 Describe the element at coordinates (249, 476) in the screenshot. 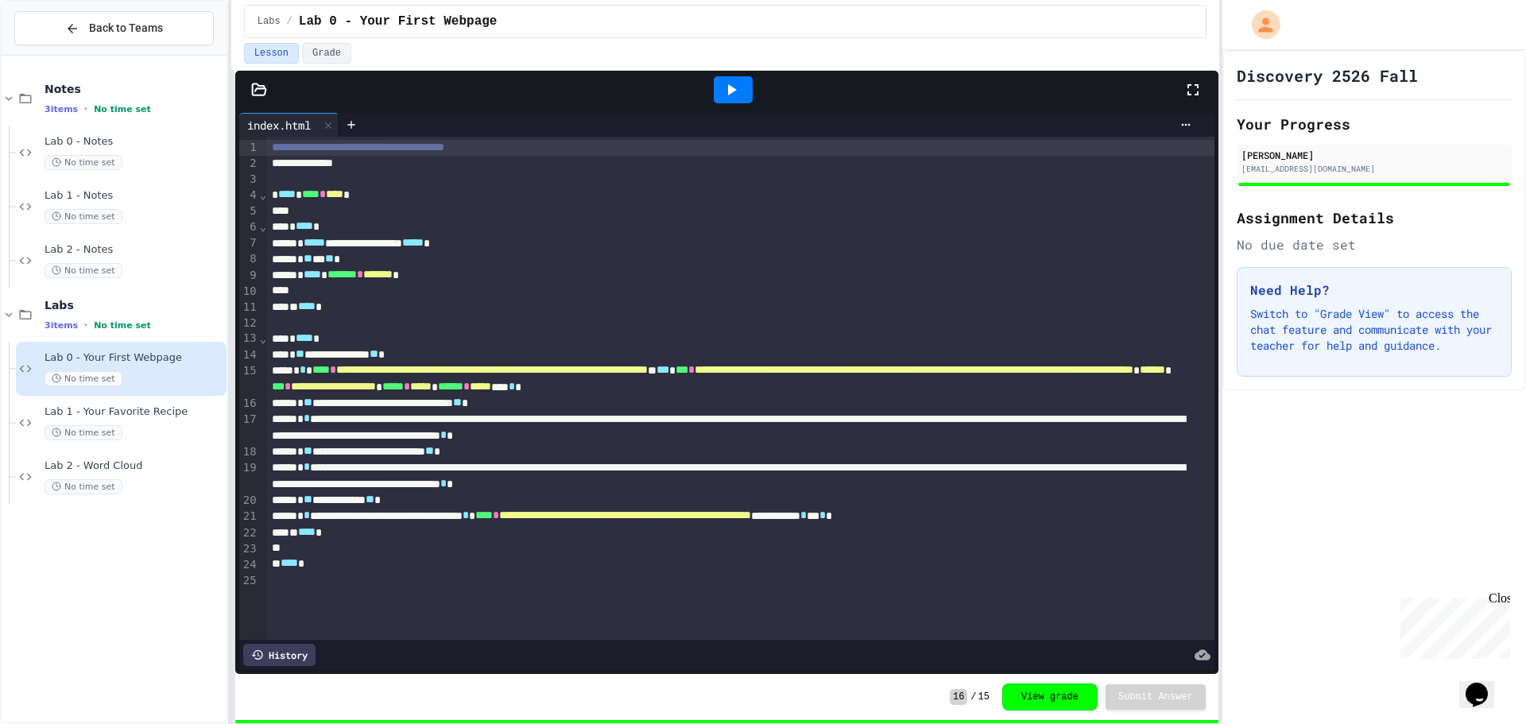

I see `div: 19` at that location.